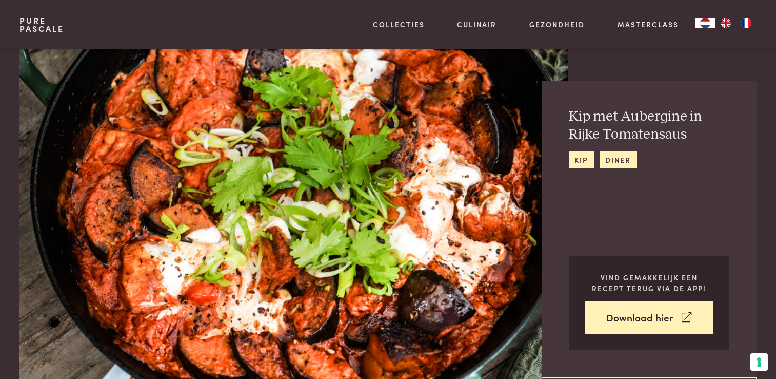 The image size is (776, 379). I want to click on a: kip, so click(581, 160).